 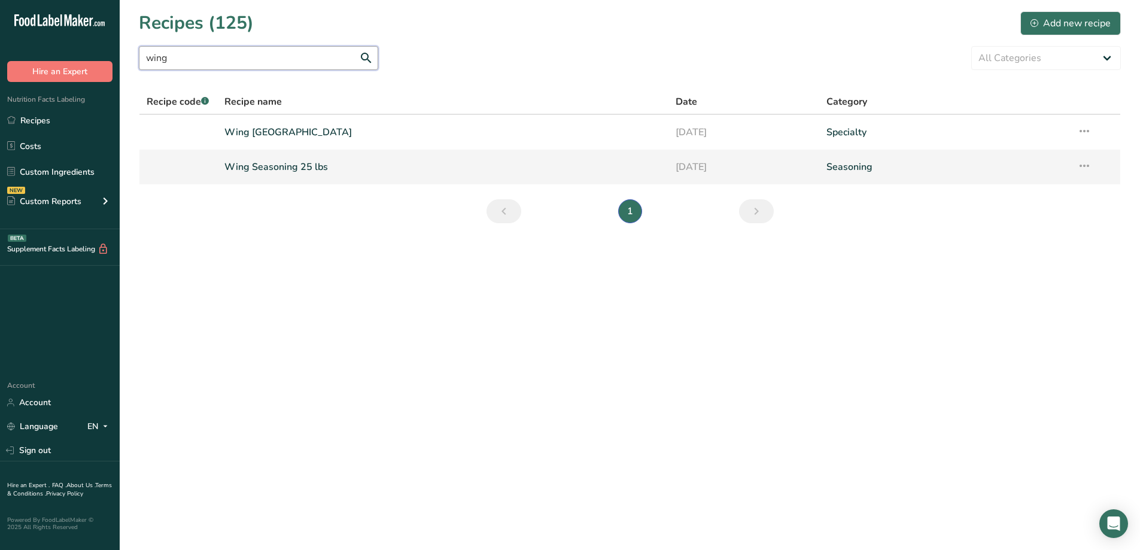 What do you see at coordinates (847, 102) in the screenshot?
I see `span: Category` at bounding box center [847, 102].